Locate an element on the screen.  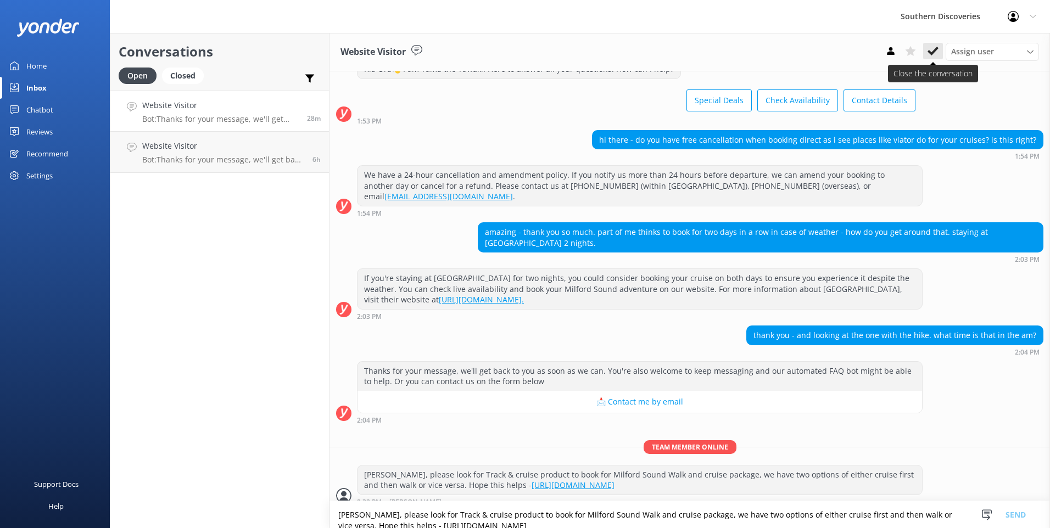
div: Assign User is located at coordinates (992, 52).